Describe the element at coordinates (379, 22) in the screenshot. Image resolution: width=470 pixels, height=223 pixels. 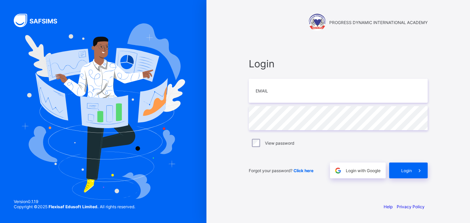
I see `span: PROGRESS DYNAMIC INTERNATIONAL ACADEMY` at that location.